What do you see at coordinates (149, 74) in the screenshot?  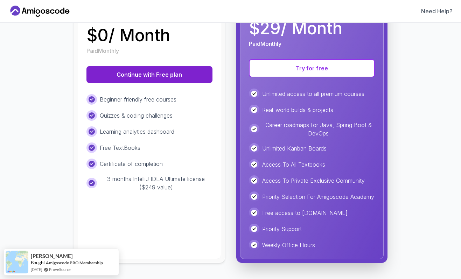 I see `button: Continue with Free plan` at bounding box center [149, 74].